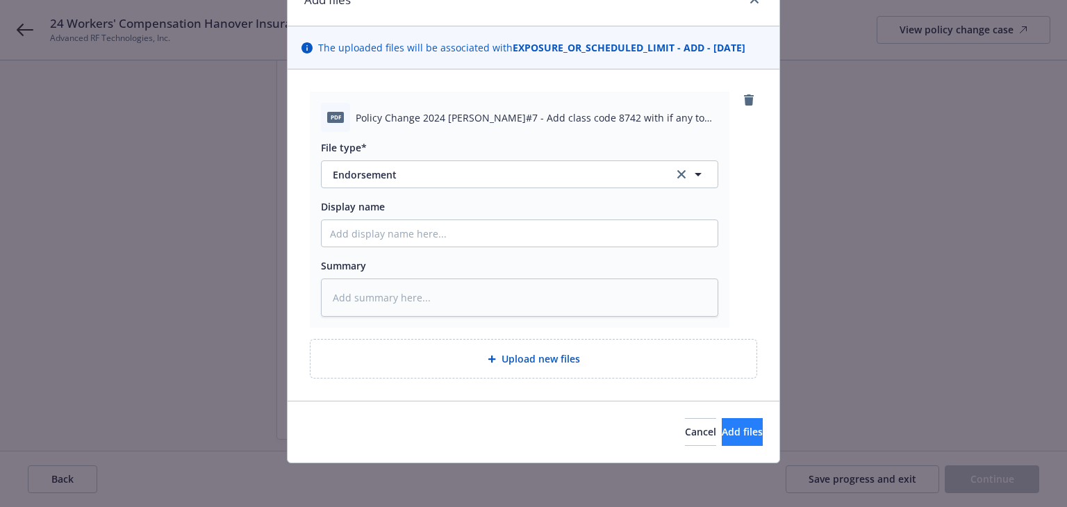 This screenshot has width=1067, height=507. I want to click on div: Upload new files, so click(533, 358).